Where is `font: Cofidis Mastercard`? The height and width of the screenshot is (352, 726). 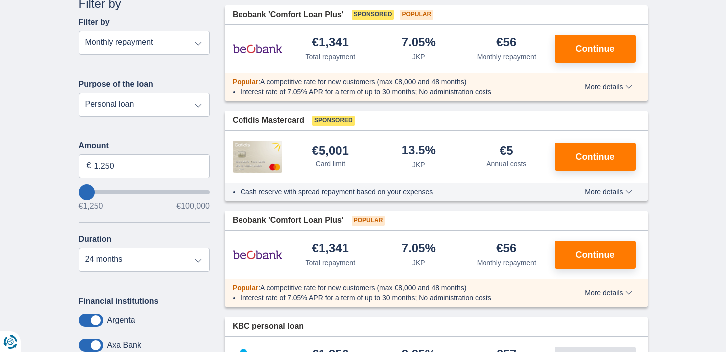 font: Cofidis Mastercard is located at coordinates (268, 120).